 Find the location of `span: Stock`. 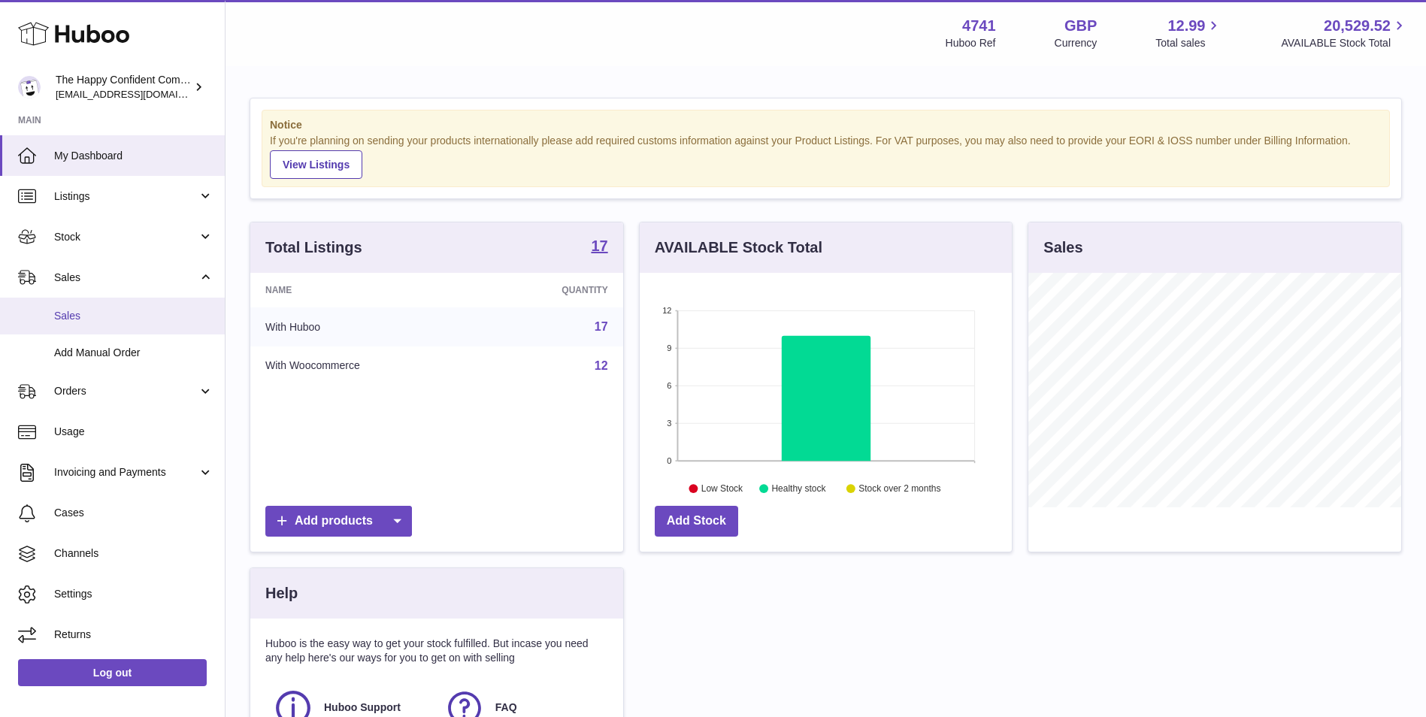

span: Stock is located at coordinates (126, 237).